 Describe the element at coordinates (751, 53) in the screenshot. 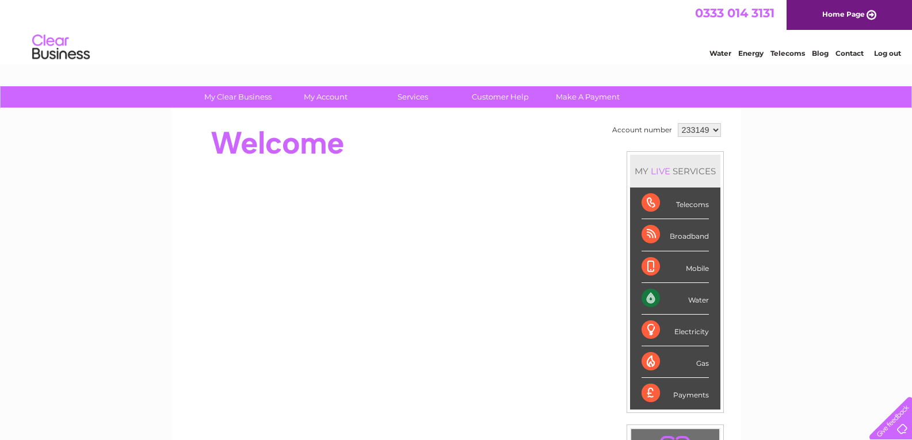

I see `a: Energy` at that location.